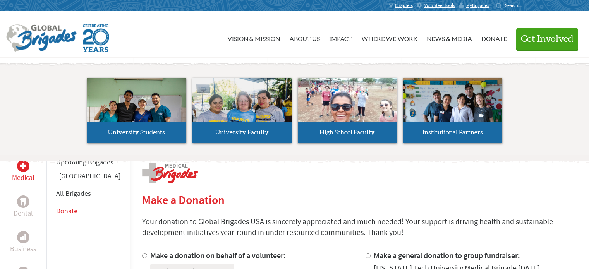 Image resolution: width=589 pixels, height=269 pixels. What do you see at coordinates (447, 255) in the screenshot?
I see `label: Make a general donation to group fundraiser:` at bounding box center [447, 255].